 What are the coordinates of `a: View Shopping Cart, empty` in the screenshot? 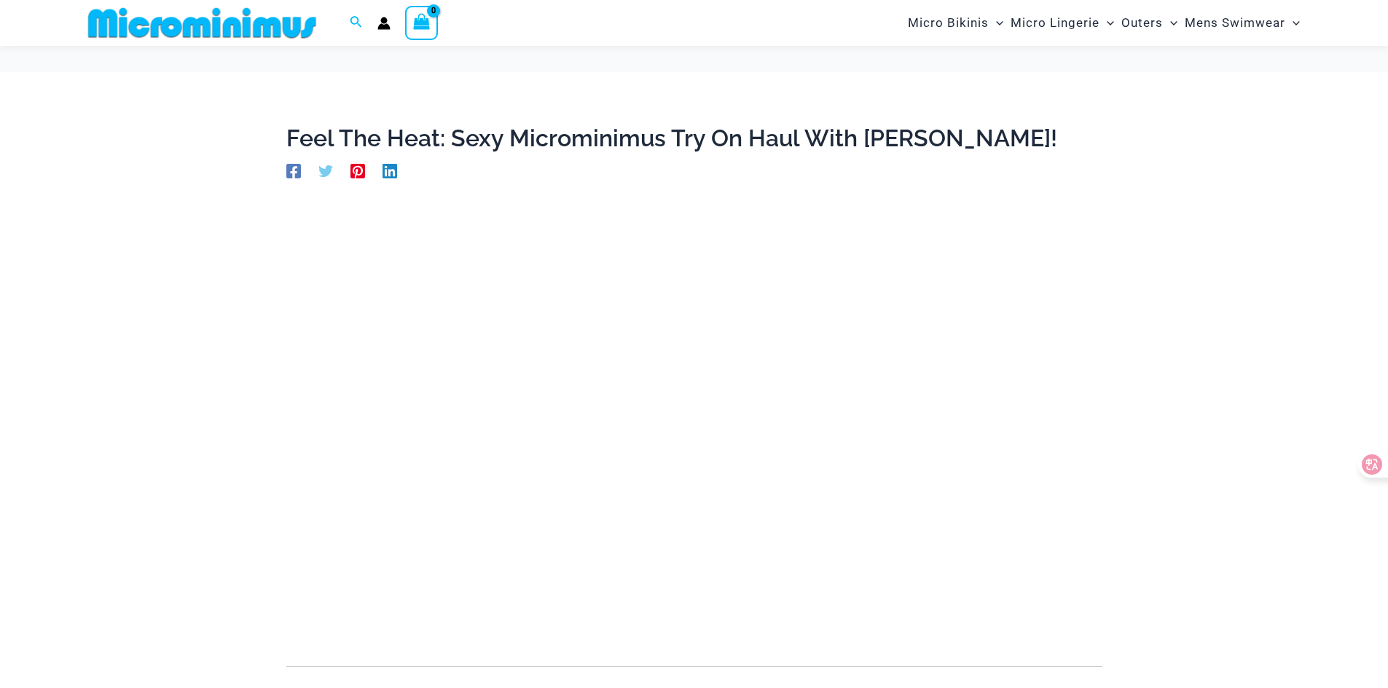 It's located at (422, 23).